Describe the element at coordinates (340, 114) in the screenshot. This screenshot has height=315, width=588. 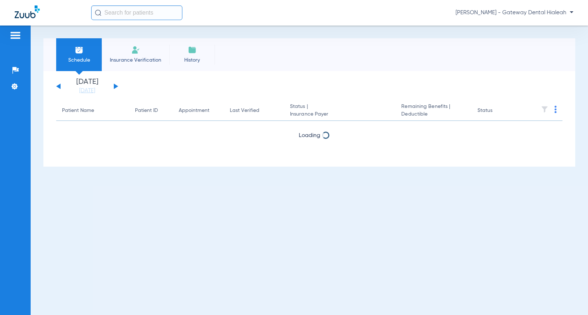
I see `span: Insurance Payer` at that location.